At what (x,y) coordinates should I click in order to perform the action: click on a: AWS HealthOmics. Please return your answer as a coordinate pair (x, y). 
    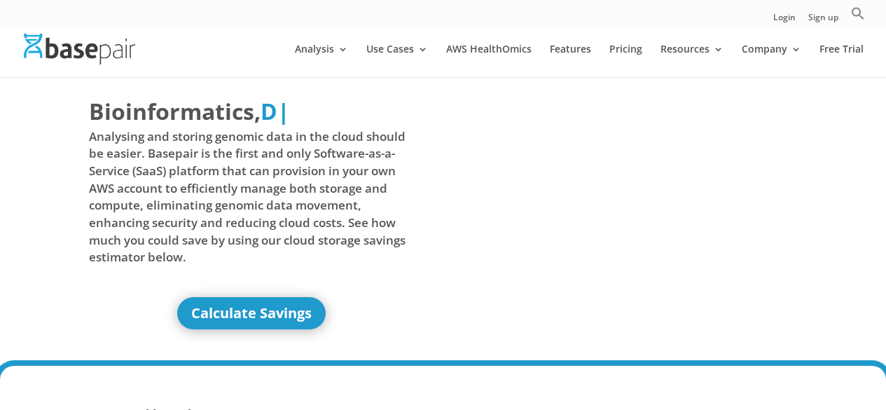
    Looking at the image, I should click on (489, 60).